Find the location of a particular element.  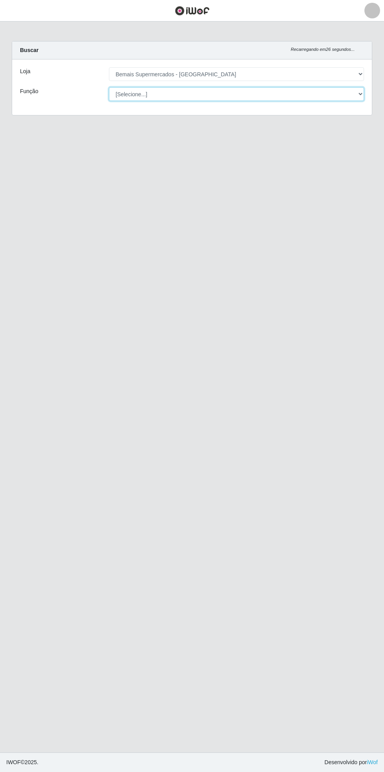

i: Recarregando em 26 segundos... is located at coordinates (322, 49).